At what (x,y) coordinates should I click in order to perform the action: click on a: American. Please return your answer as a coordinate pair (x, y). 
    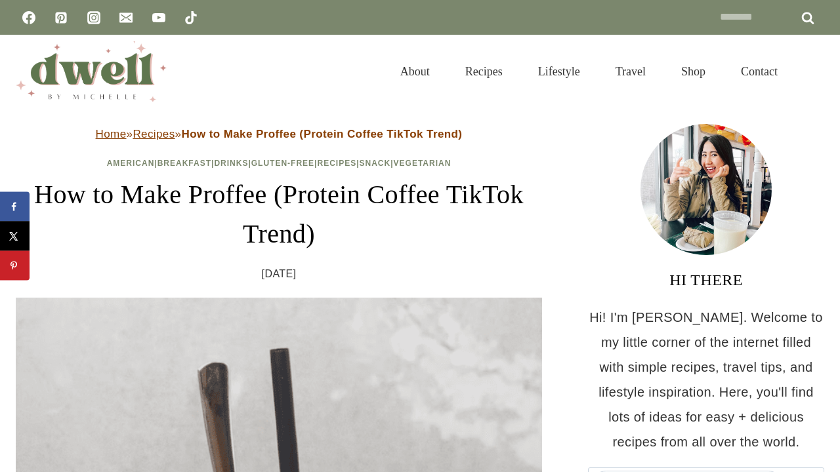
    Looking at the image, I should click on (131, 163).